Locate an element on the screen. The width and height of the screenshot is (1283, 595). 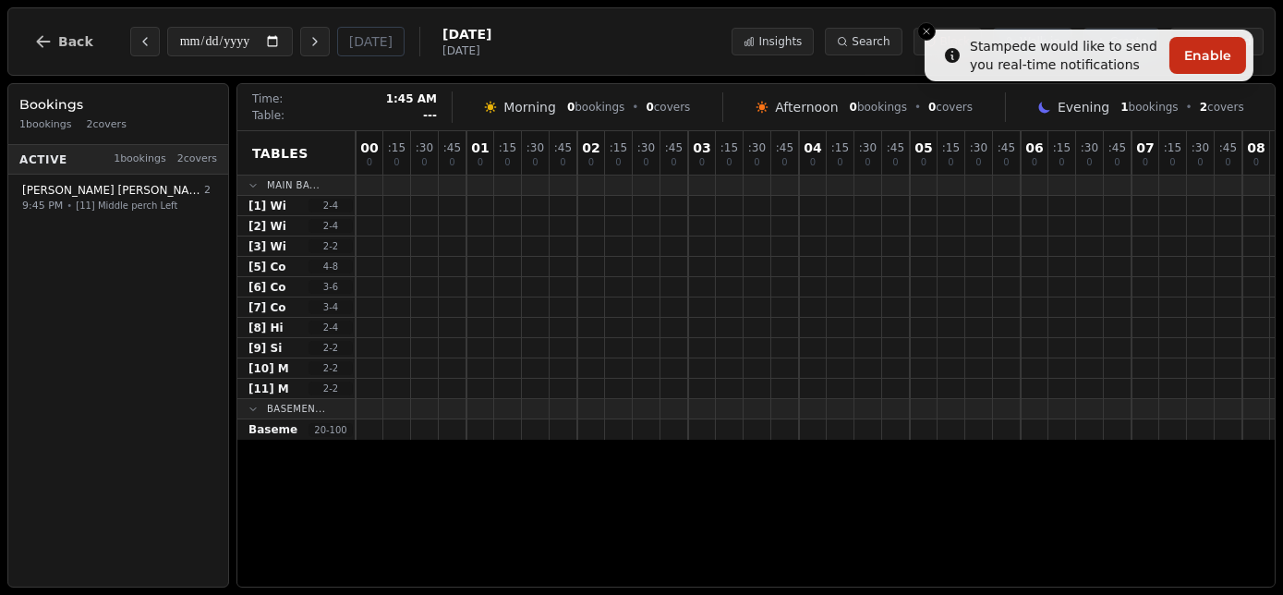
span: 1 is located at coordinates (1125, 107).